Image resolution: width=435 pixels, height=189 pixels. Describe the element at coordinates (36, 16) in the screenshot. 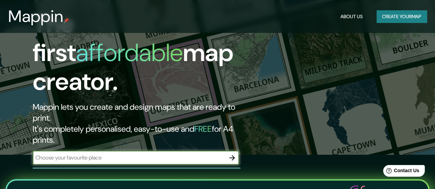

I see `h3: Mappin` at that location.